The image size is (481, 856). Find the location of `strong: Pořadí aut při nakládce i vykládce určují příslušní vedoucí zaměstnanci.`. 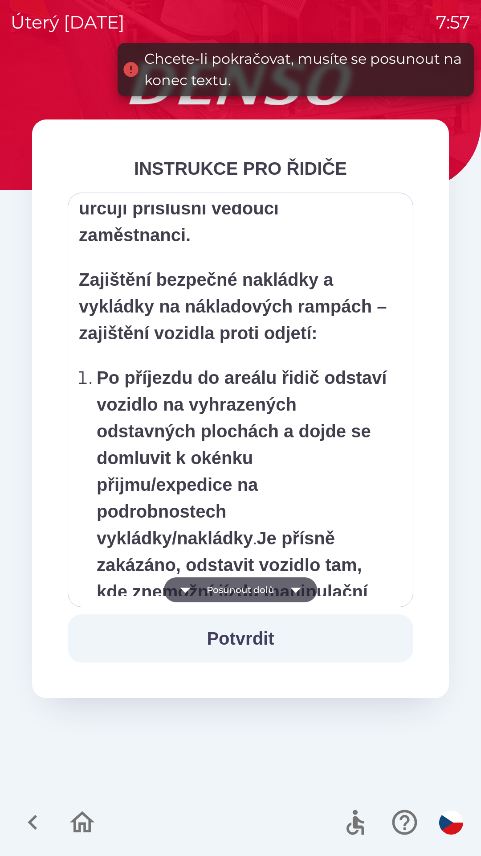

strong: Pořadí aut při nakládce i vykládce určují příslušní vedoucí zaměstnanci. is located at coordinates (222, 208).